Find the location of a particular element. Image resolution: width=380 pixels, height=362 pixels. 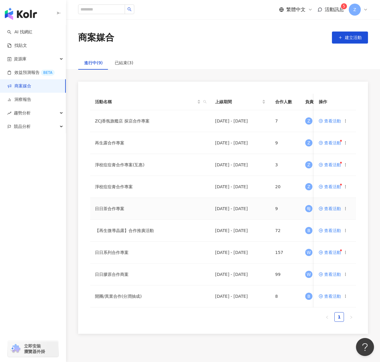

span: left is located at coordinates (327, 318).